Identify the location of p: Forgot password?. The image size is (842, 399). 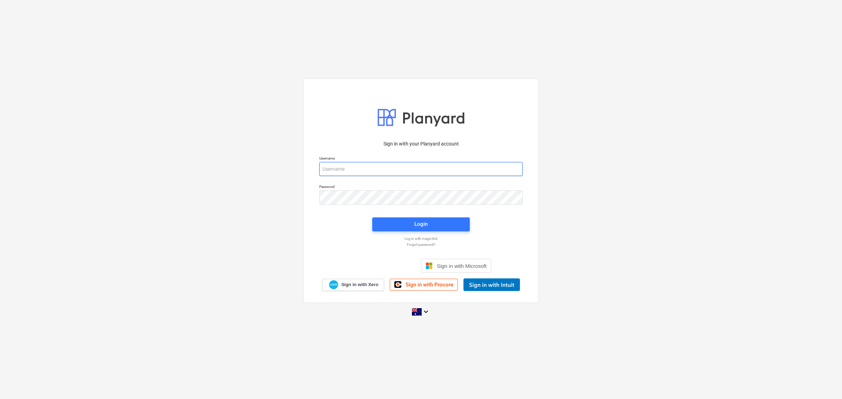
(421, 245).